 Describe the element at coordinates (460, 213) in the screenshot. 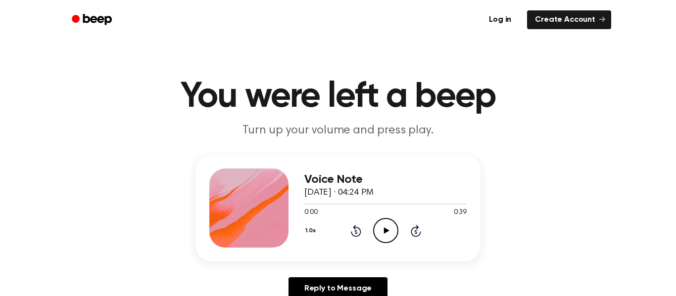

I see `span: 0:39` at that location.